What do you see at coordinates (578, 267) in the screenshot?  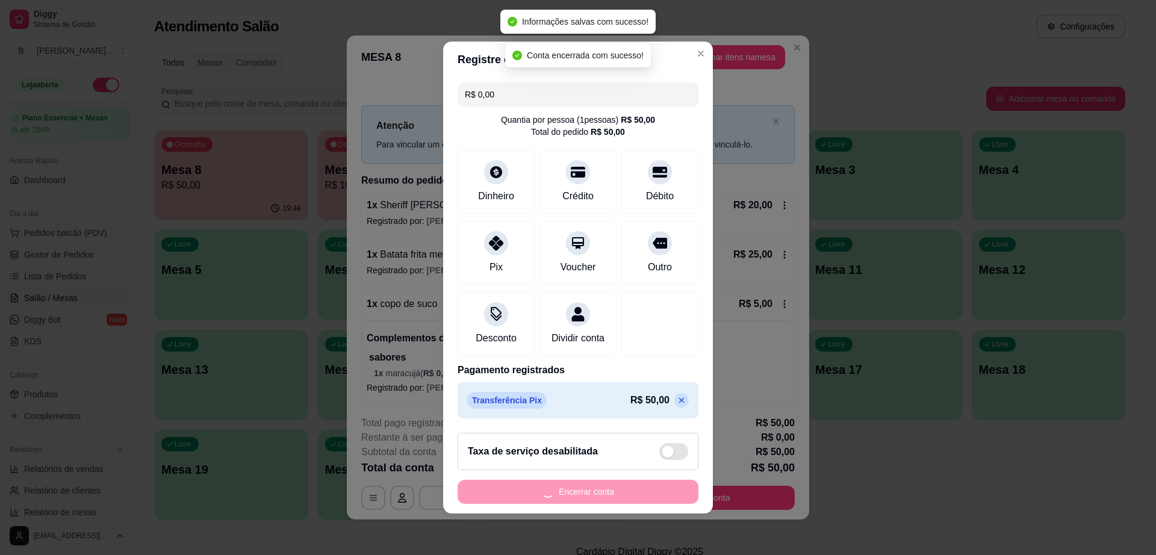 I see `div: Voucher` at bounding box center [578, 267].